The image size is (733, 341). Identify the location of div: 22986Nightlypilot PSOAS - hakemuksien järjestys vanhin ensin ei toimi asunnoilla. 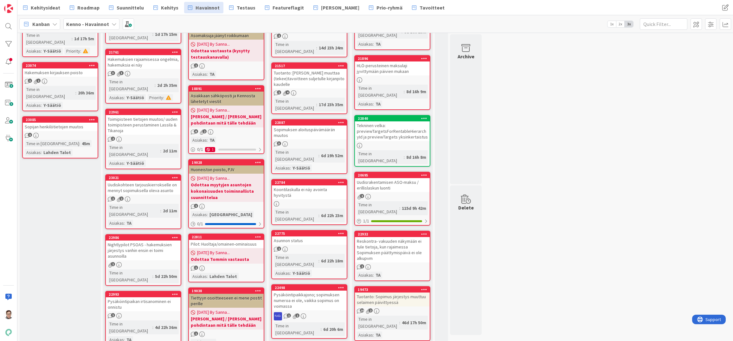
(143, 247).